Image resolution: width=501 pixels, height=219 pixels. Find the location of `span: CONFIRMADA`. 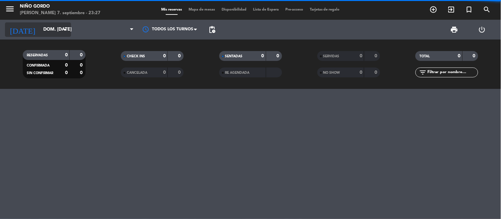

span: CONFIRMADA is located at coordinates (38, 66).